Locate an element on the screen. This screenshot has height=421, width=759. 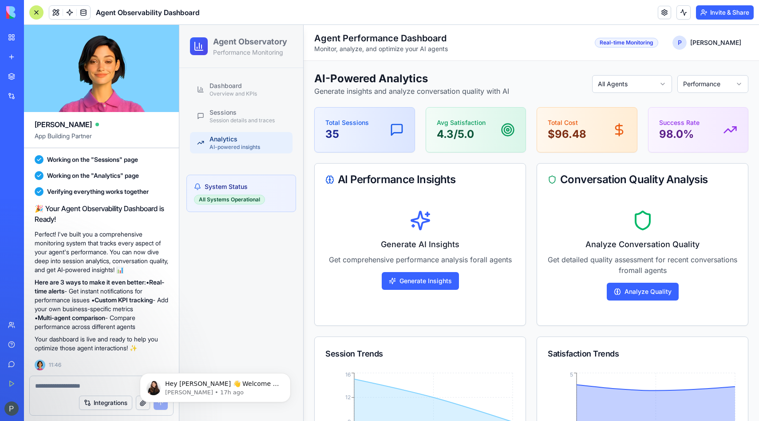
h3: Generate AI Insights is located at coordinates (241, 219).